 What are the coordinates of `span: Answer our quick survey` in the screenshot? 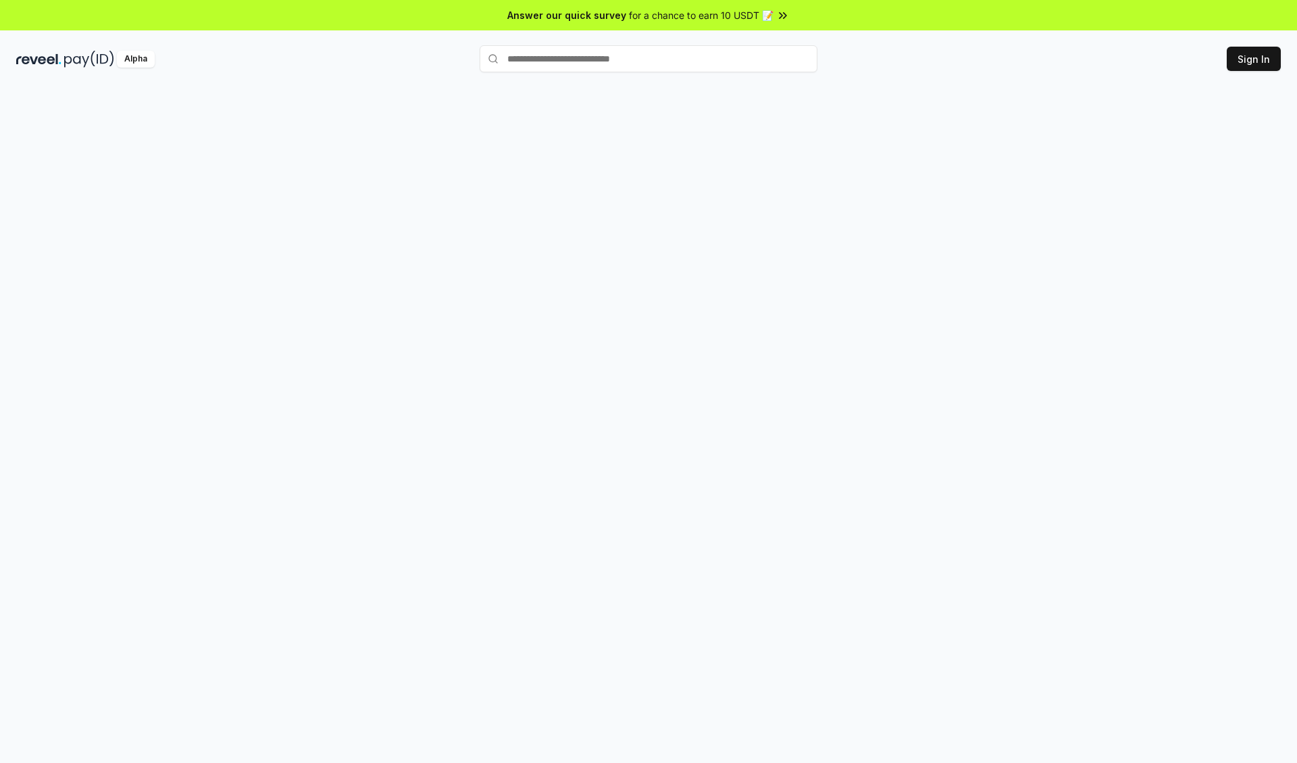 It's located at (567, 15).